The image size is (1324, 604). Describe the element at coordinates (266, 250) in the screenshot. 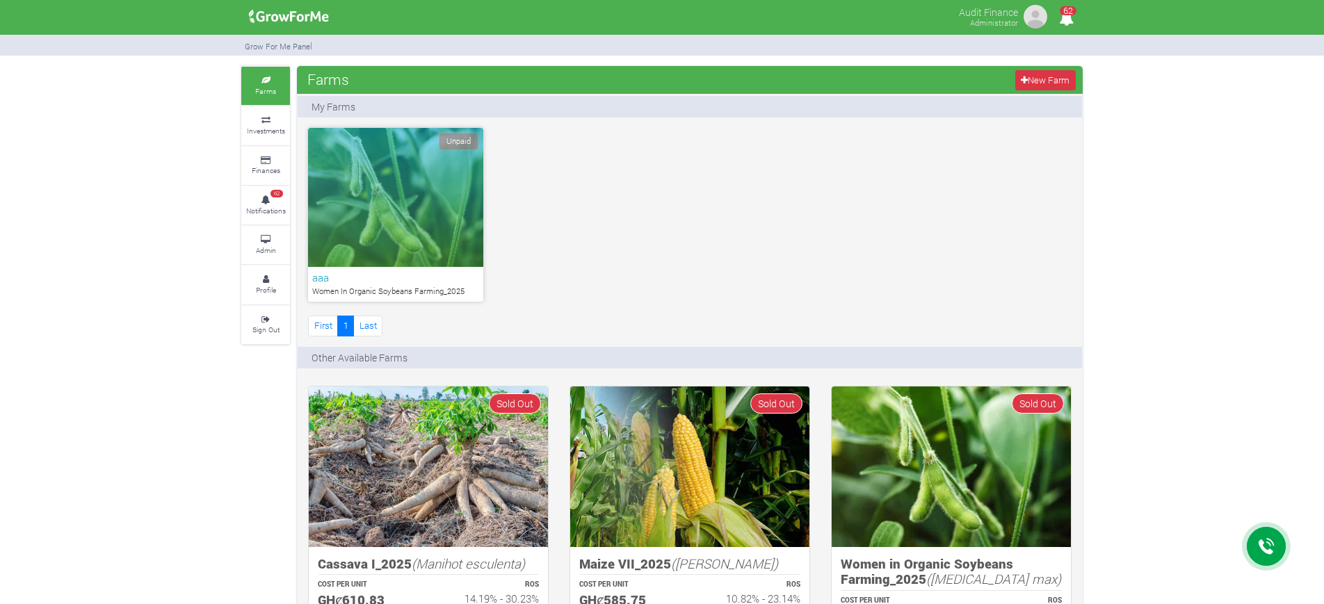

I see `small: Admin` at that location.